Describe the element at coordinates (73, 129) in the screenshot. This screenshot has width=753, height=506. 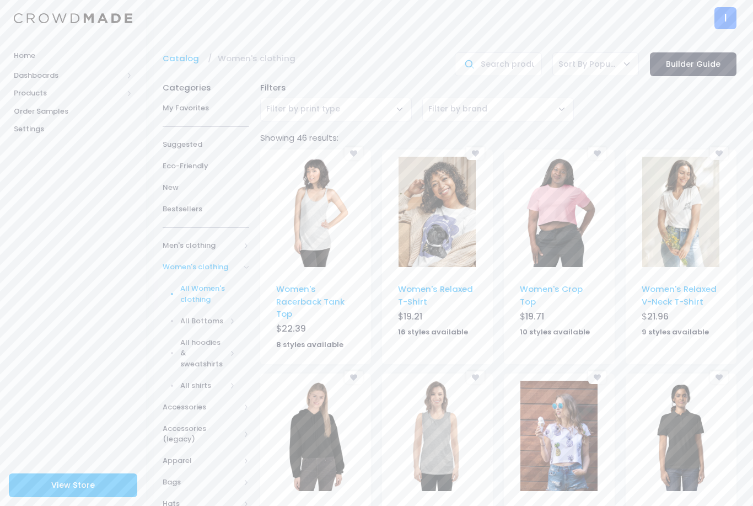
I see `span: Settings` at that location.